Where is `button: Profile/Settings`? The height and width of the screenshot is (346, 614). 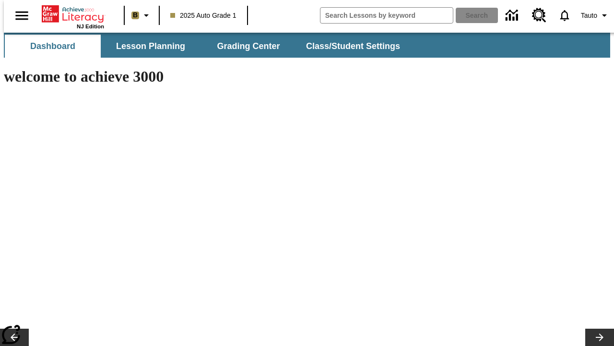
button: Profile/Settings is located at coordinates (596, 15).